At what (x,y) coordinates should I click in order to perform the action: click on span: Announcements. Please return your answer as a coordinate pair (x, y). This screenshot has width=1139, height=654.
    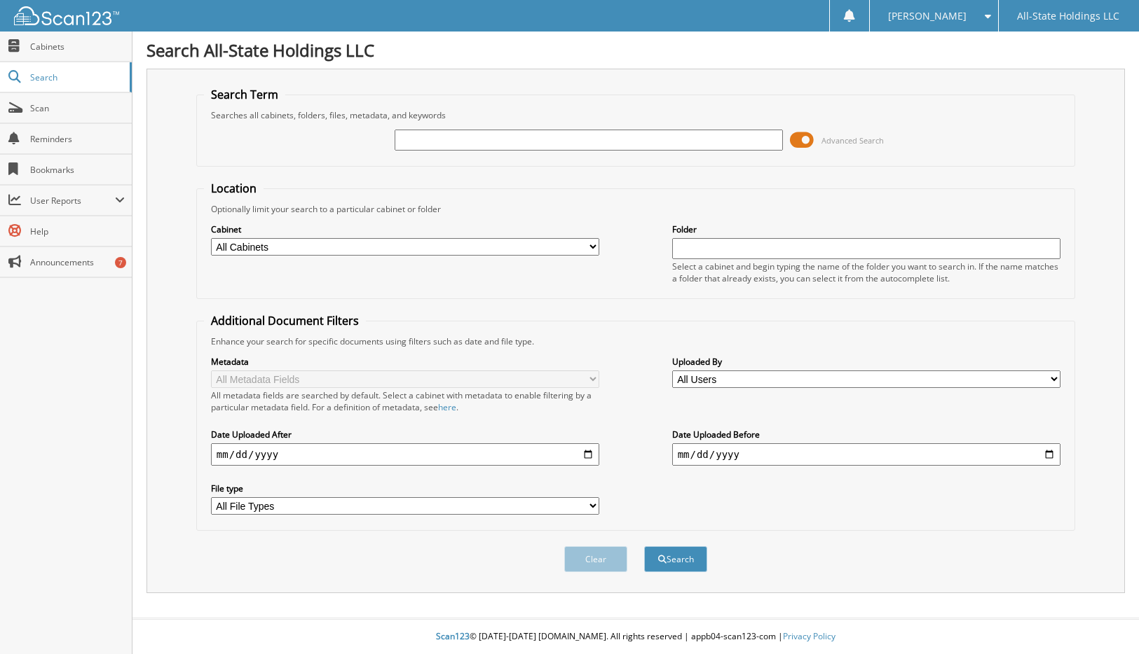
    Looking at the image, I should click on (77, 262).